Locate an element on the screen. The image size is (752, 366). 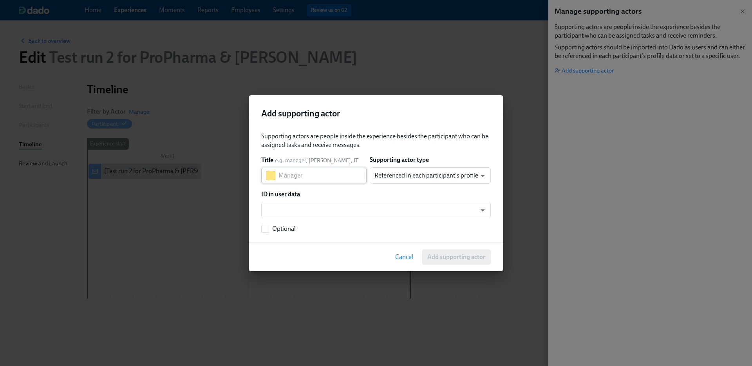
label: ID in user data is located at coordinates (280, 194).